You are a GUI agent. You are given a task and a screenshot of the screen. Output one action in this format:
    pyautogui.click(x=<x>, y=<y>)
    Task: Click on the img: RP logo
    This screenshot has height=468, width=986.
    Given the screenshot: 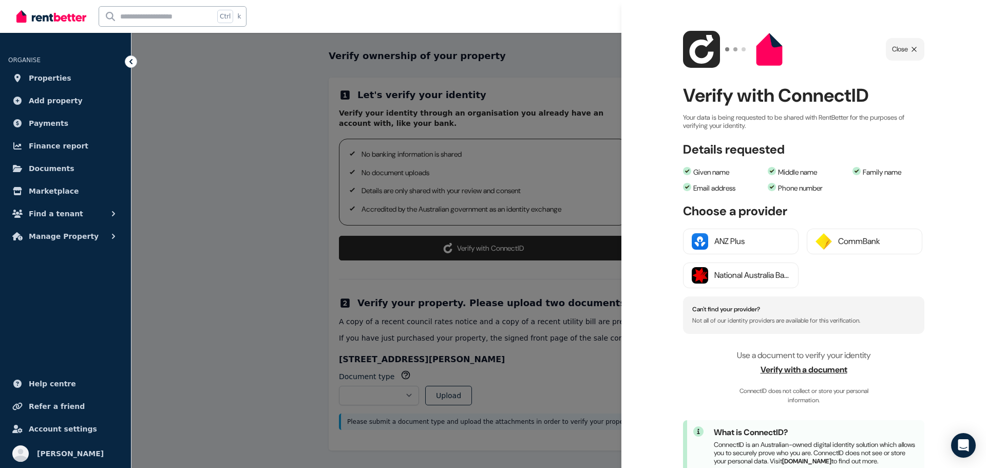 What is the action you would take?
    pyautogui.click(x=769, y=49)
    